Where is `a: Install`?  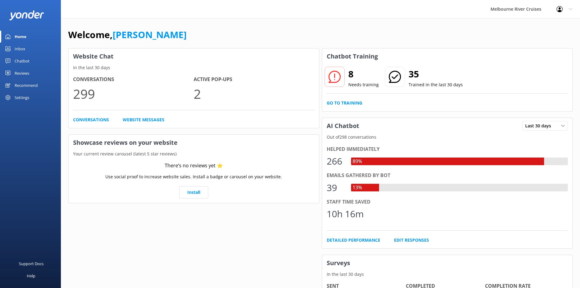 a: Install is located at coordinates (194, 192).